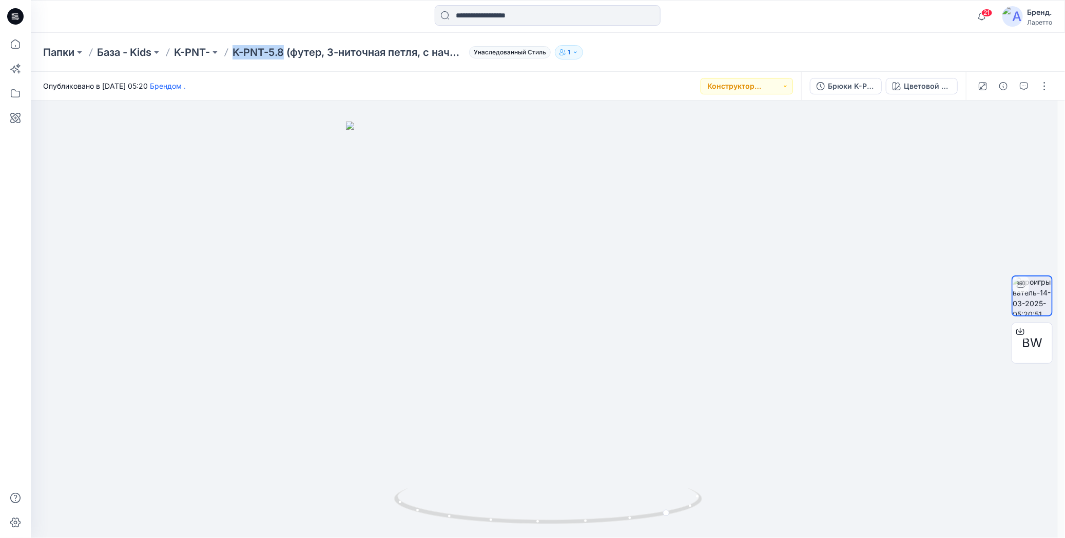 The image size is (1065, 538). Describe the element at coordinates (192, 52) in the screenshot. I see `a: K-PNT-` at that location.